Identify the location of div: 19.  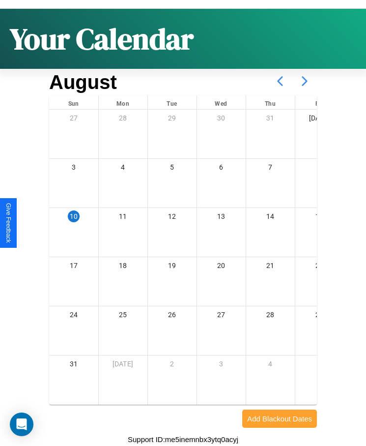
(172, 267).